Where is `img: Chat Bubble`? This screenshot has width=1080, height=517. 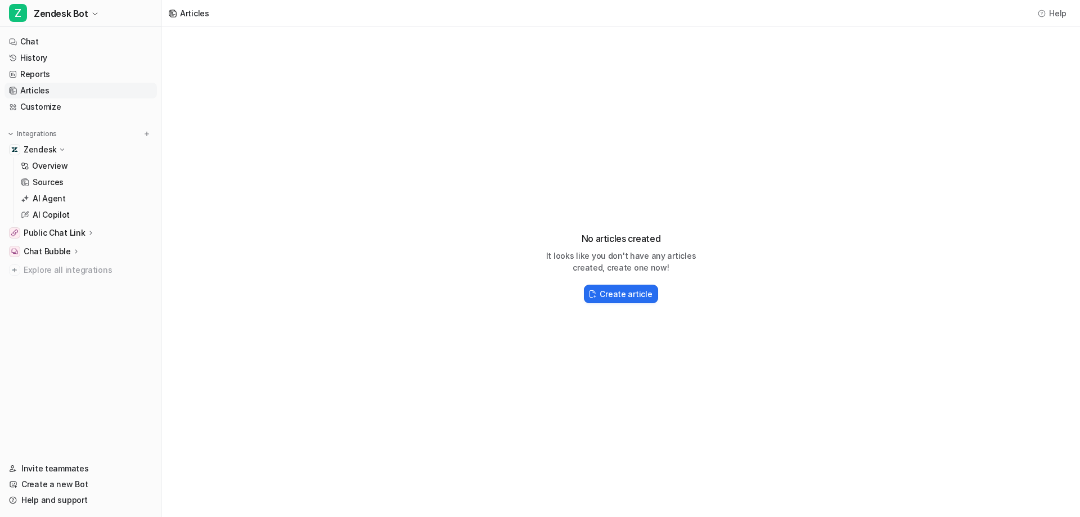 img: Chat Bubble is located at coordinates (15, 251).